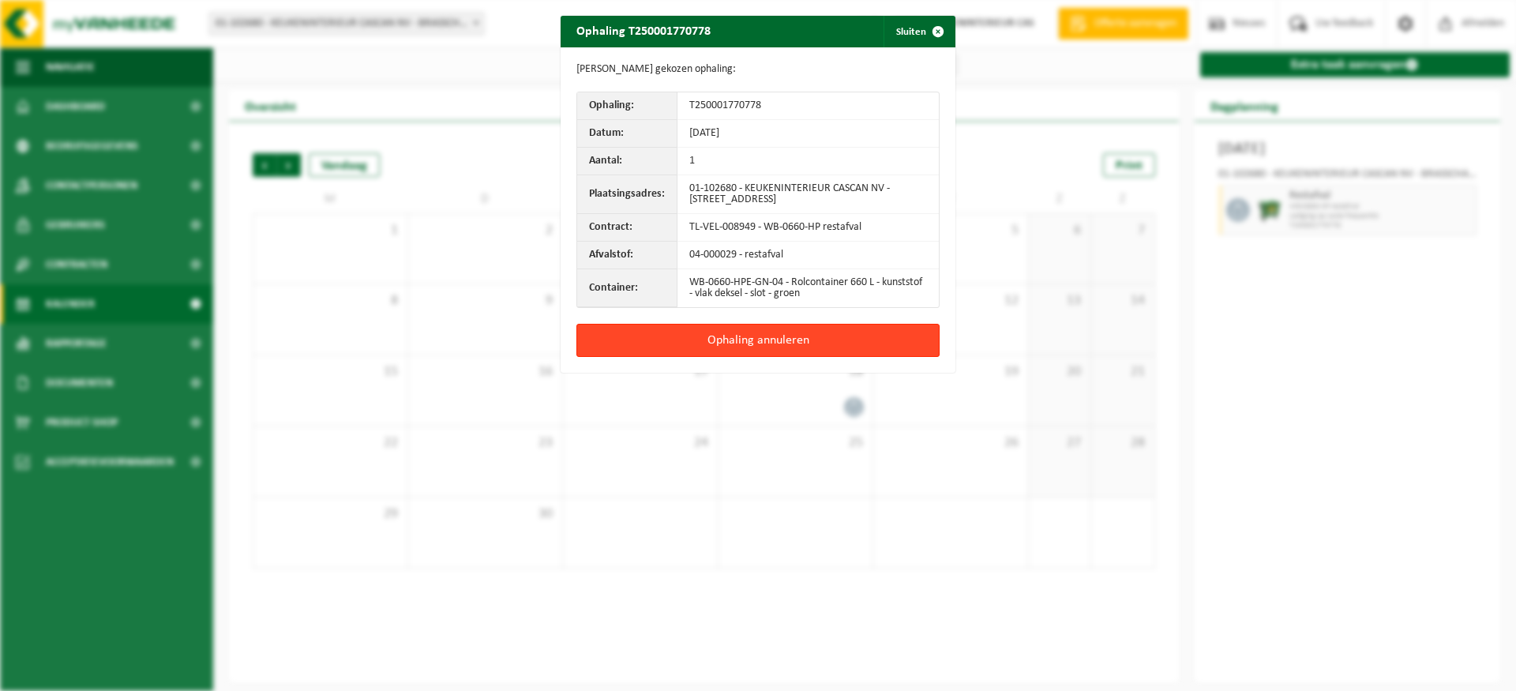 The image size is (1516, 691). I want to click on th: Container:, so click(627, 288).